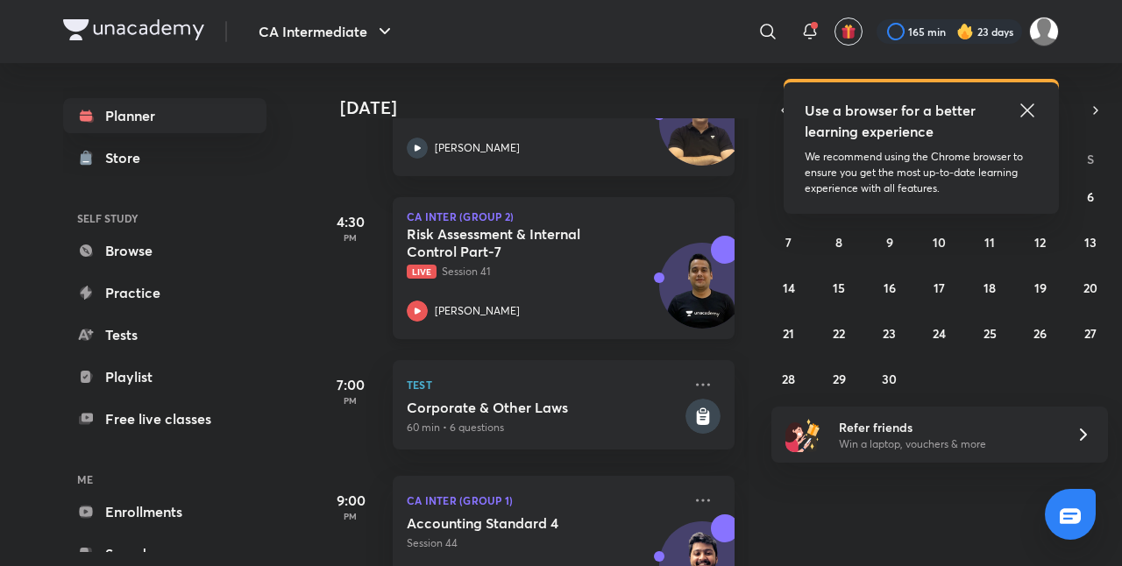  I want to click on button: September 8, 2025, so click(839, 242).